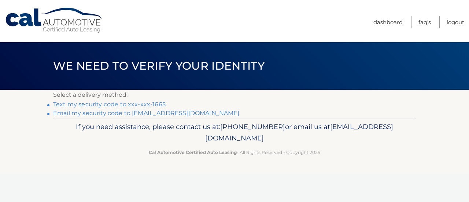  I want to click on span: We need to verify your identity, so click(159, 66).